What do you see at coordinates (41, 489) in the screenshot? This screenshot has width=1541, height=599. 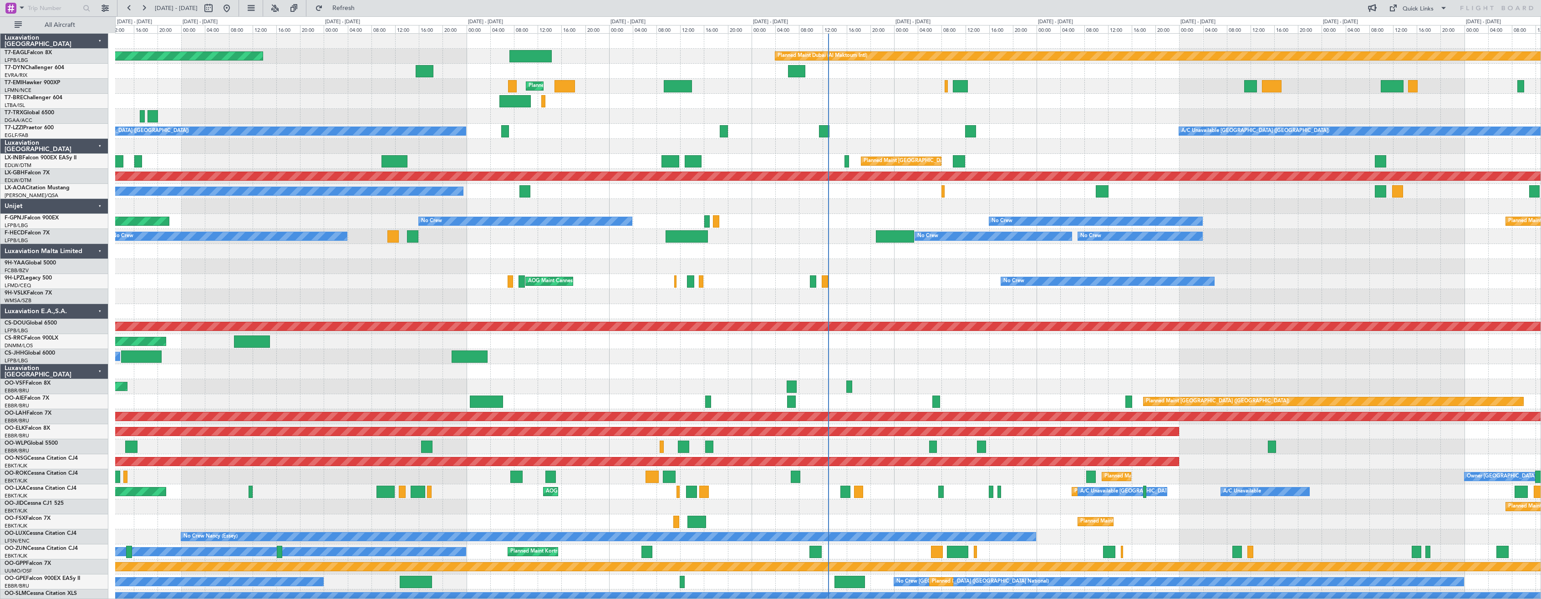 I see `a: OO-LXACessna Citation CJ4` at bounding box center [41, 489].